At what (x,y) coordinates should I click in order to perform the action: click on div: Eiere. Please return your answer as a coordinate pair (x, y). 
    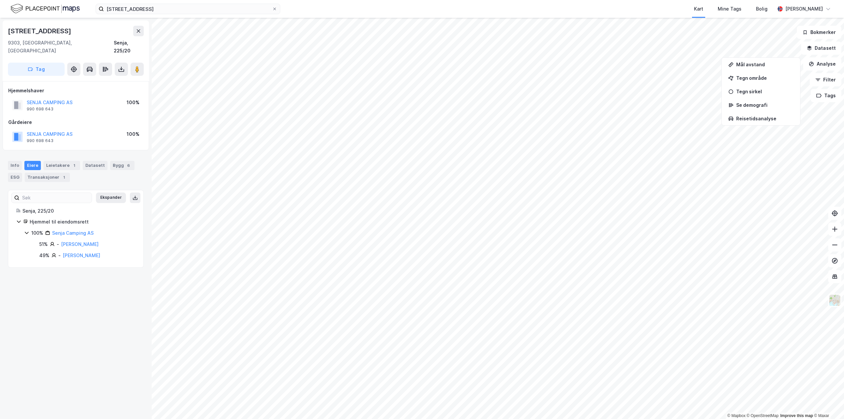
    Looking at the image, I should click on (33, 165).